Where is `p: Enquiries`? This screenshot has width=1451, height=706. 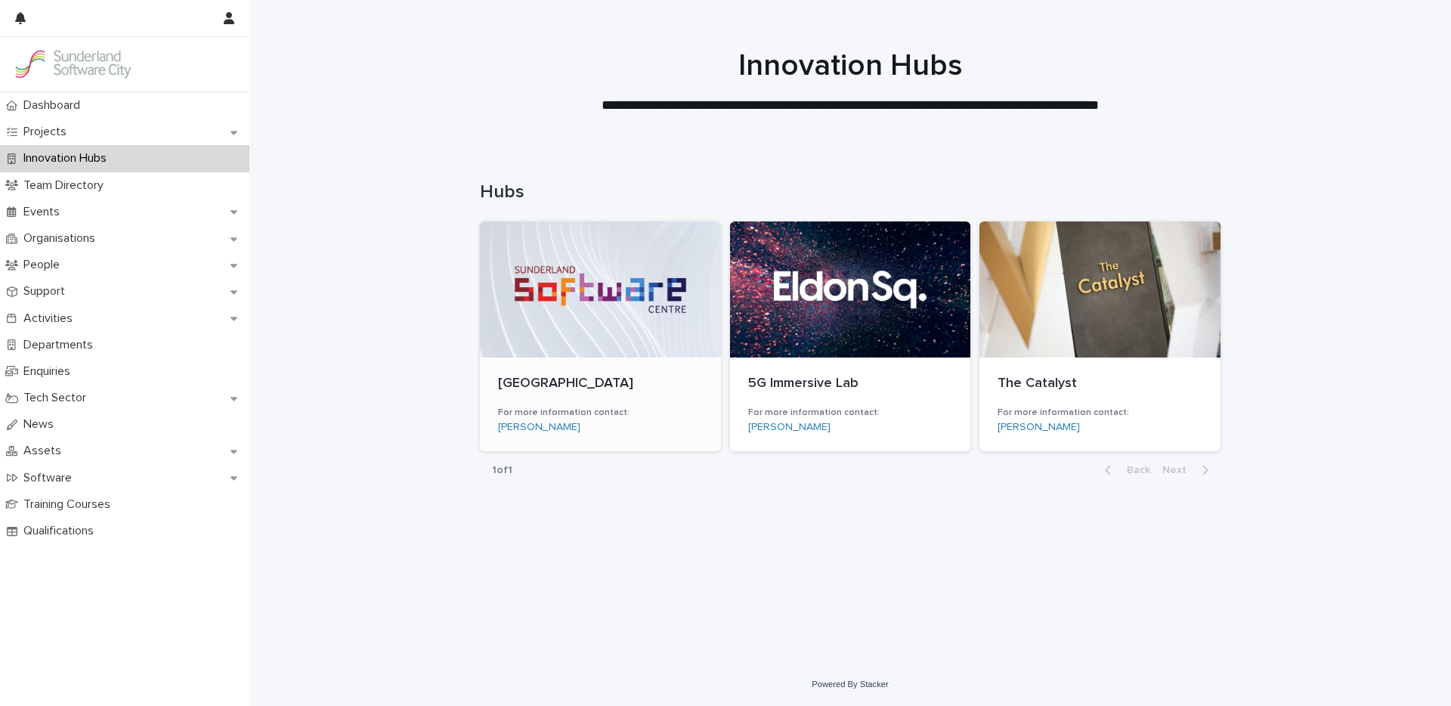 p: Enquiries is located at coordinates (50, 371).